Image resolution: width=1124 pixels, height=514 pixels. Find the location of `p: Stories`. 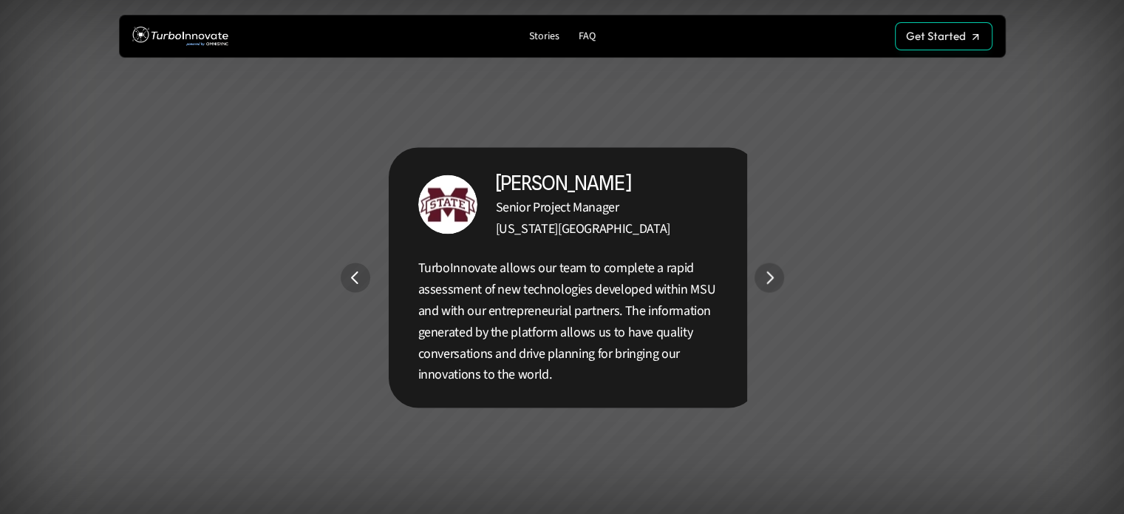

p: Stories is located at coordinates (544, 36).